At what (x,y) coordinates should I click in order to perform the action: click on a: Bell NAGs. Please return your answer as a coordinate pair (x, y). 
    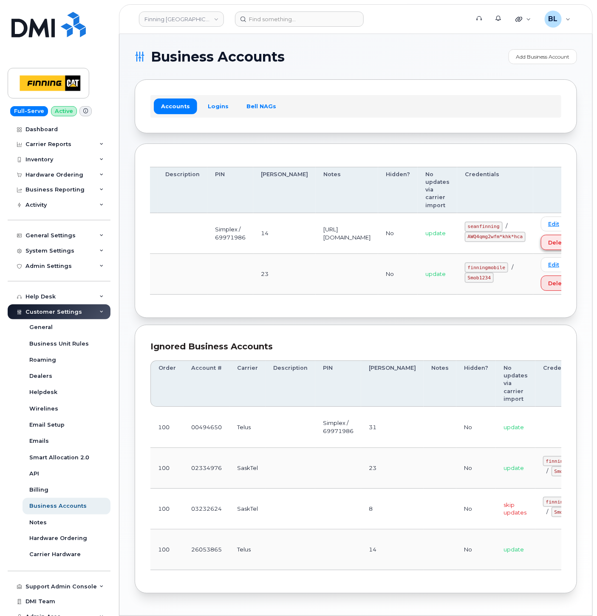
    Looking at the image, I should click on (261, 106).